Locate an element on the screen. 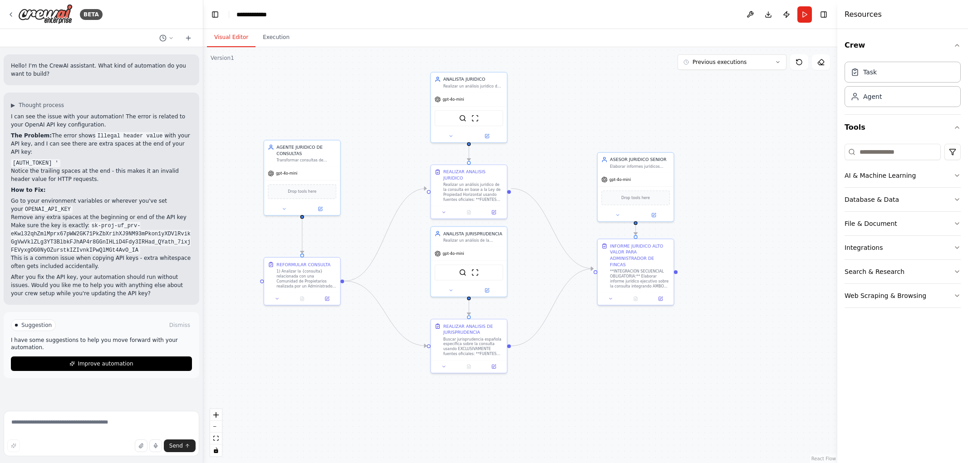  button: Execution is located at coordinates (276, 38).